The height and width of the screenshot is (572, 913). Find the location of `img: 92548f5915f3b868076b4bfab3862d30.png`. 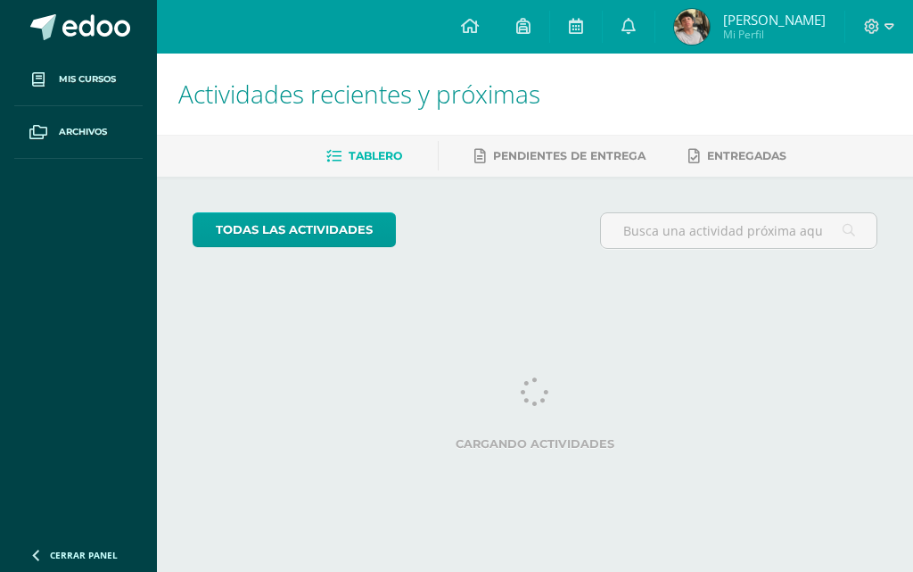

img: 92548f5915f3b868076b4bfab3862d30.png is located at coordinates (692, 27).